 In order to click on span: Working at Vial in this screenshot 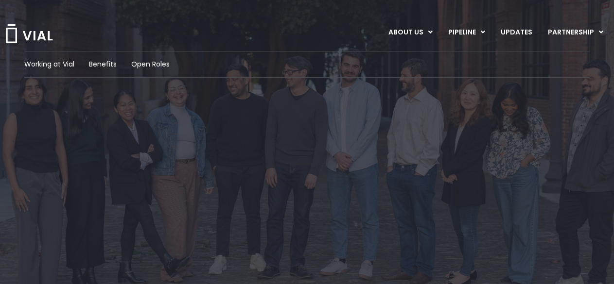, I will do `click(49, 64)`.